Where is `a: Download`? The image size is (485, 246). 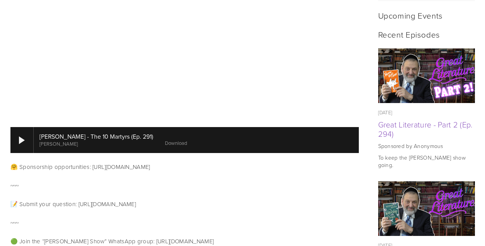
a: Download is located at coordinates (176, 143).